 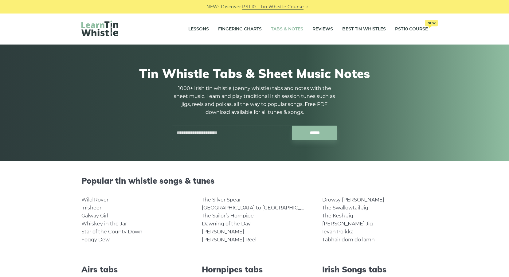 What do you see at coordinates (375, 269) in the screenshot?
I see `h2: Irish Songs tabs` at bounding box center [375, 269].